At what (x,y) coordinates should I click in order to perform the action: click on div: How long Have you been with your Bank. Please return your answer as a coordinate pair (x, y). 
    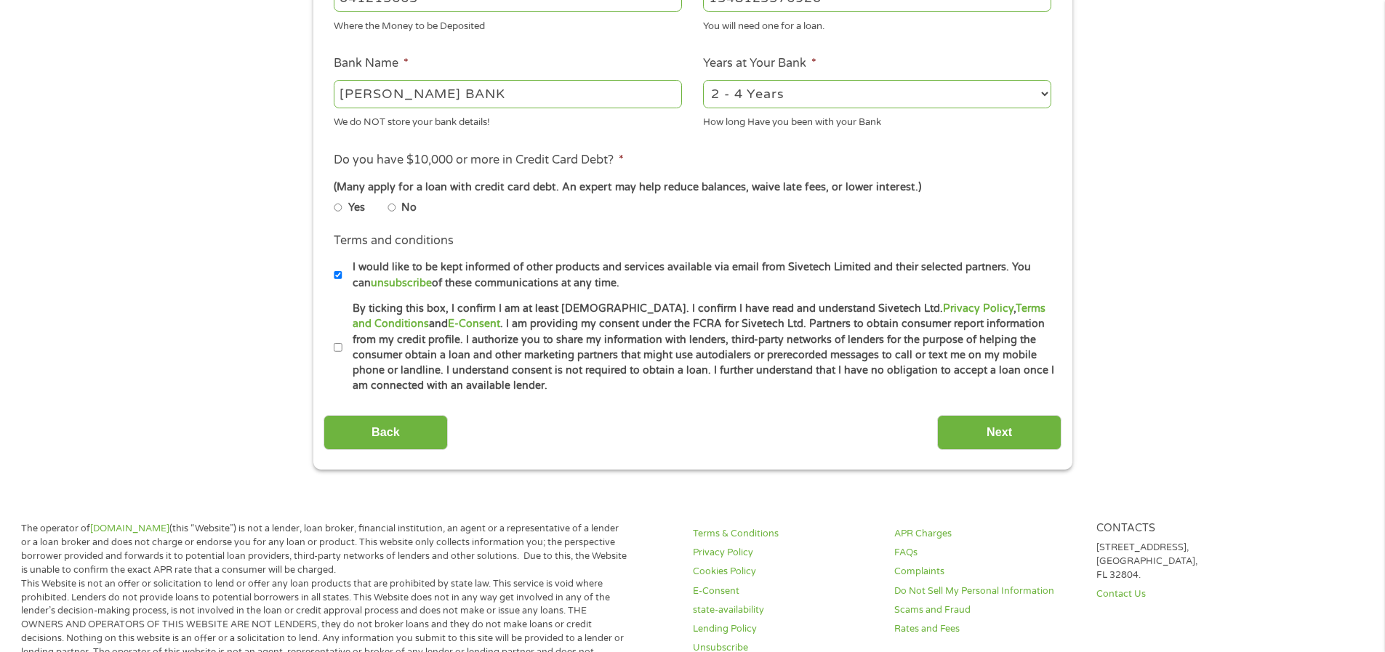
    Looking at the image, I should click on (877, 120).